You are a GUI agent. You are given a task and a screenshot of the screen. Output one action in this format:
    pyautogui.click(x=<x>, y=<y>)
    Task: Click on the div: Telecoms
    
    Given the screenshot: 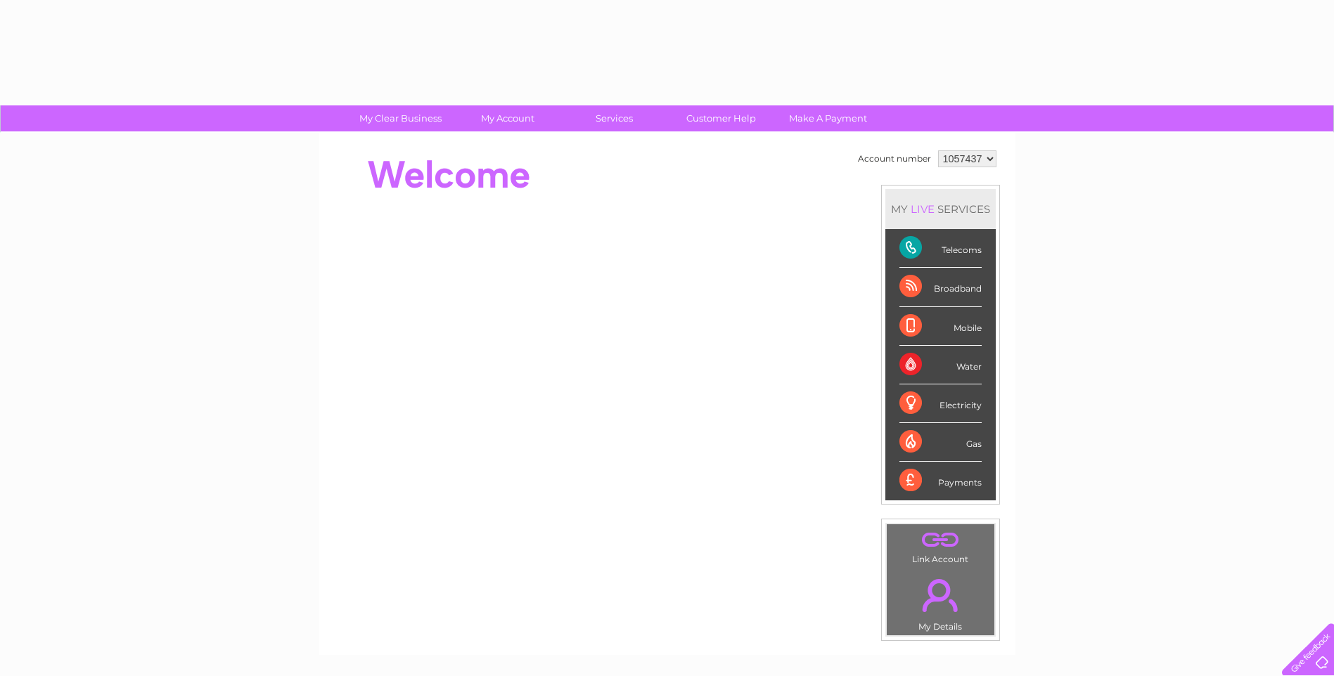 What is the action you would take?
    pyautogui.click(x=940, y=248)
    